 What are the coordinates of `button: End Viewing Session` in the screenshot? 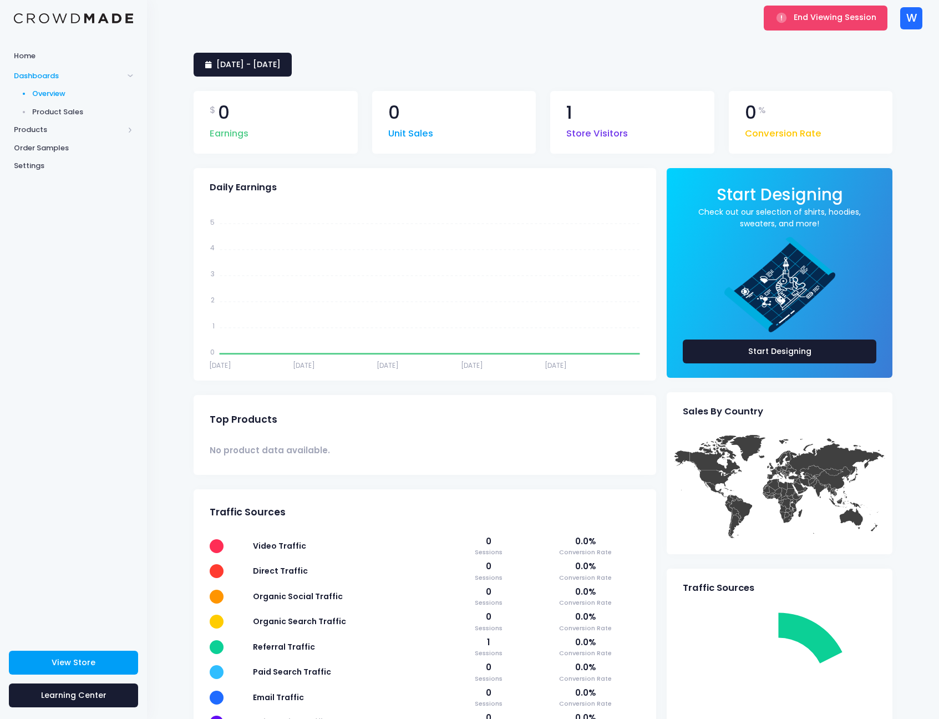 It's located at (825, 18).